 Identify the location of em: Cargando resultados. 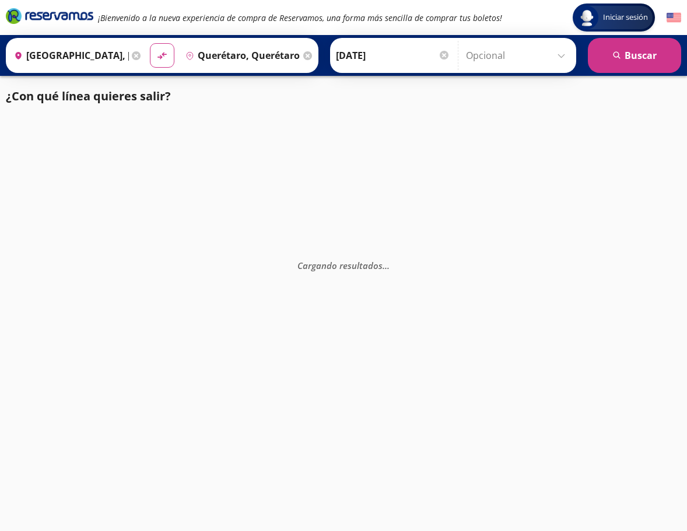
(343, 265).